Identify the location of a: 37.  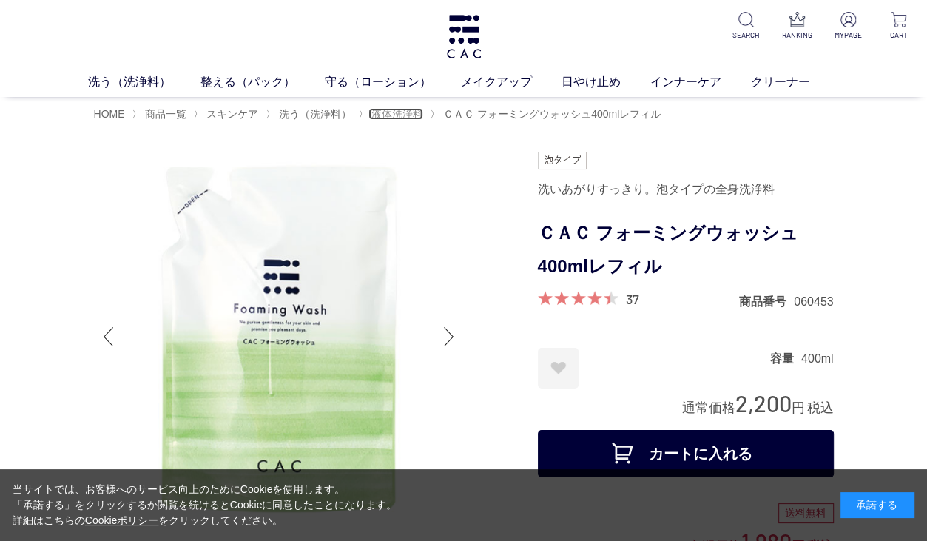
(633, 299).